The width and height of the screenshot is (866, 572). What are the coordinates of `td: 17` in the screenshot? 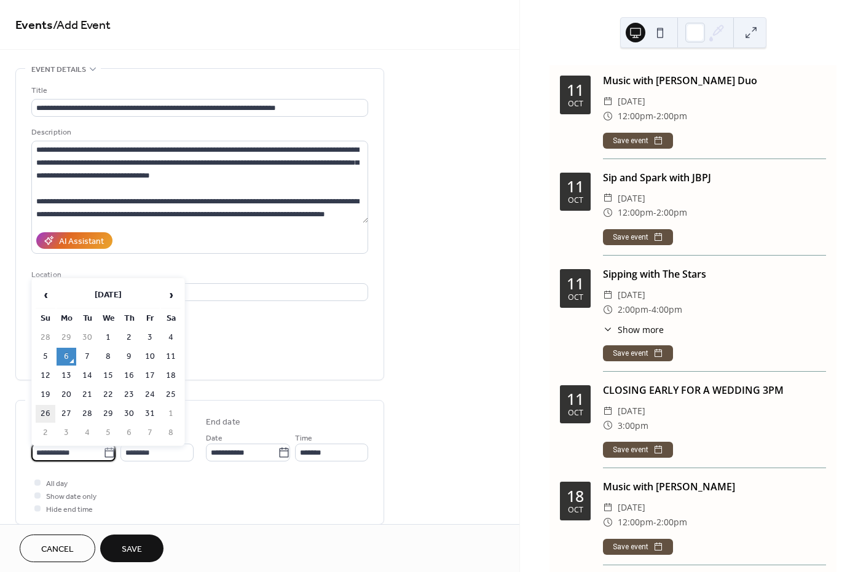 It's located at (150, 376).